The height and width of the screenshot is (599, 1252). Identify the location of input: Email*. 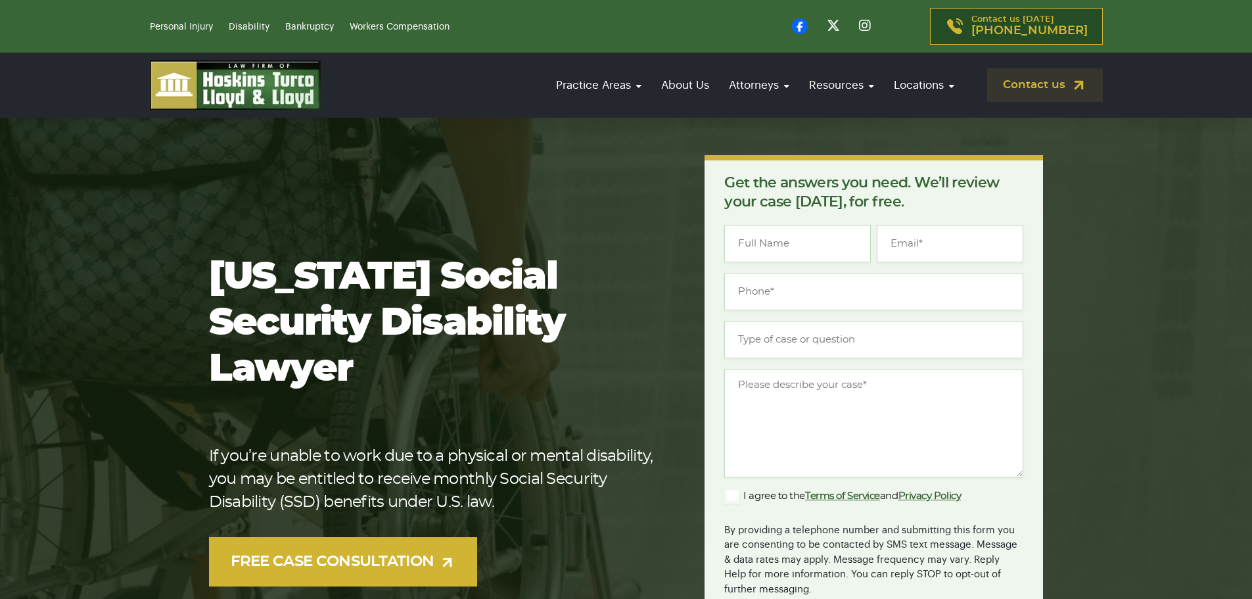
(950, 243).